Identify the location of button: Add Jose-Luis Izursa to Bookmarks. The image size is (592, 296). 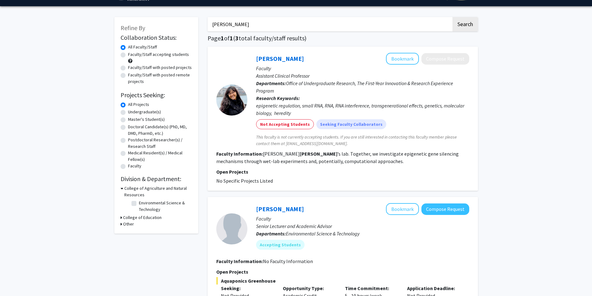
(403, 209).